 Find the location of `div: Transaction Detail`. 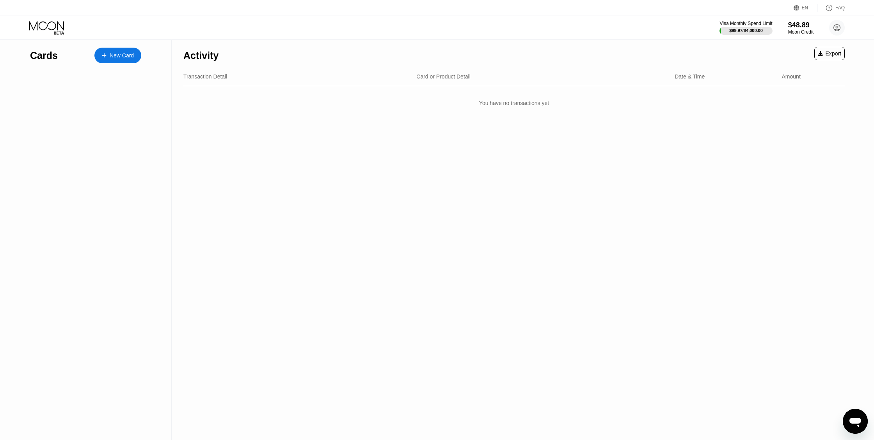

div: Transaction Detail is located at coordinates (205, 76).